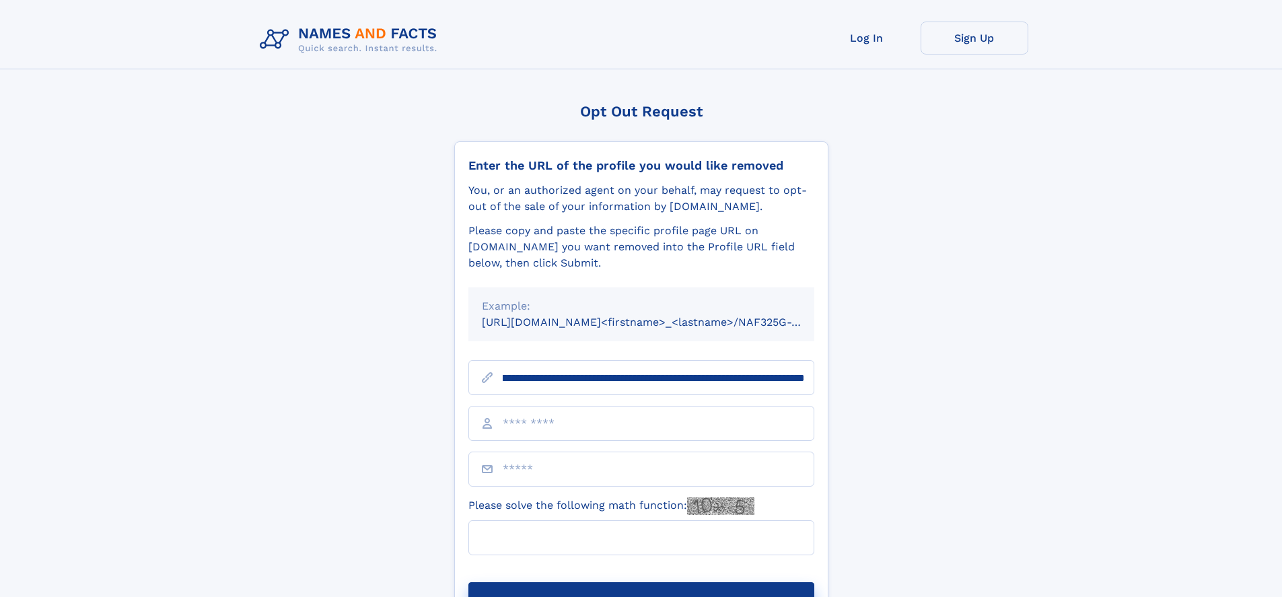 The height and width of the screenshot is (597, 1282). What do you see at coordinates (611, 506) in the screenshot?
I see `label: Please solve the following math function:` at bounding box center [611, 506].